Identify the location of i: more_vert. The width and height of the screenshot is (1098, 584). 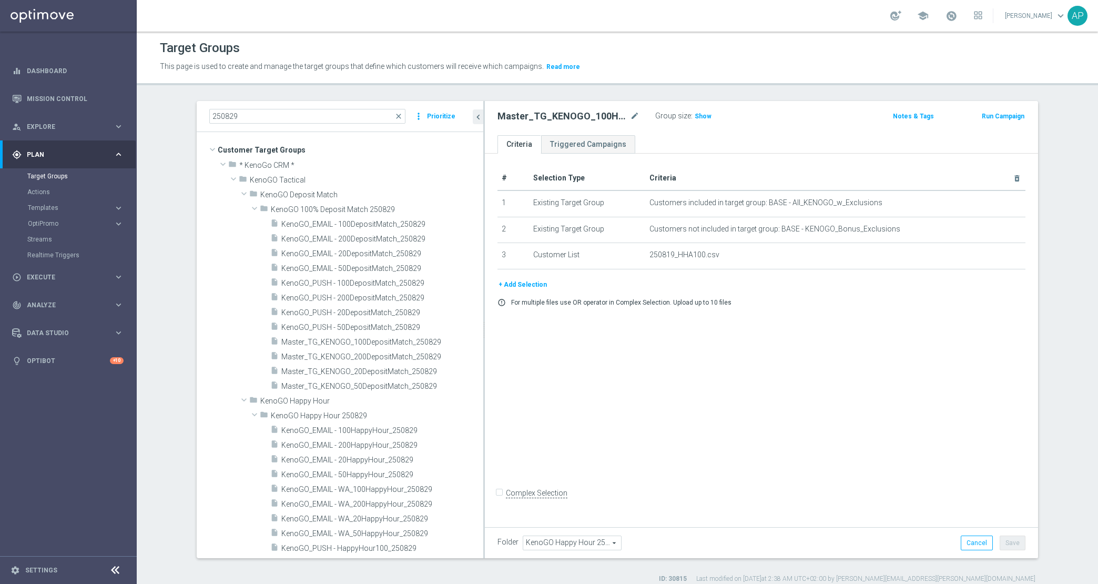
(418, 116).